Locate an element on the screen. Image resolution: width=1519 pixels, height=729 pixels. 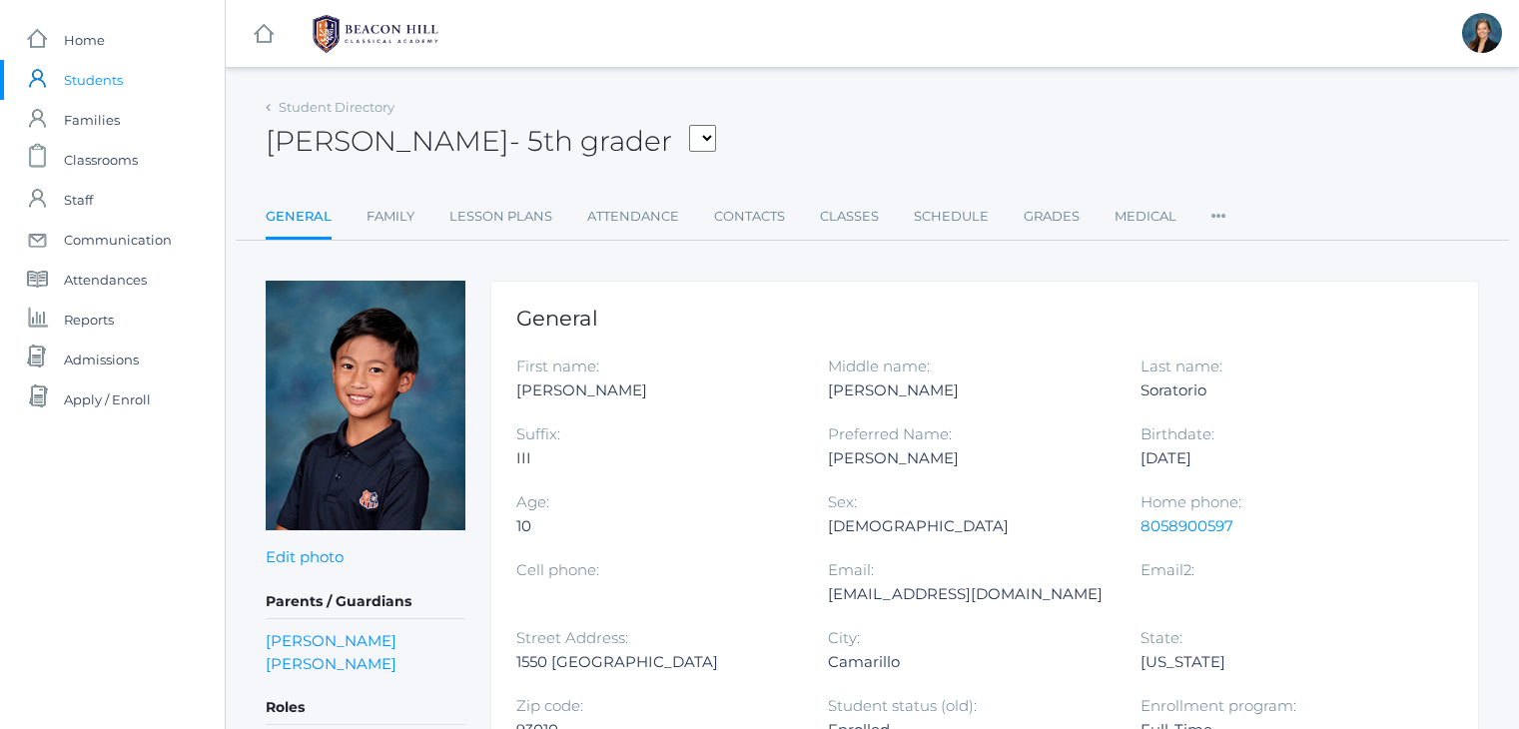
span: Families is located at coordinates (92, 120).